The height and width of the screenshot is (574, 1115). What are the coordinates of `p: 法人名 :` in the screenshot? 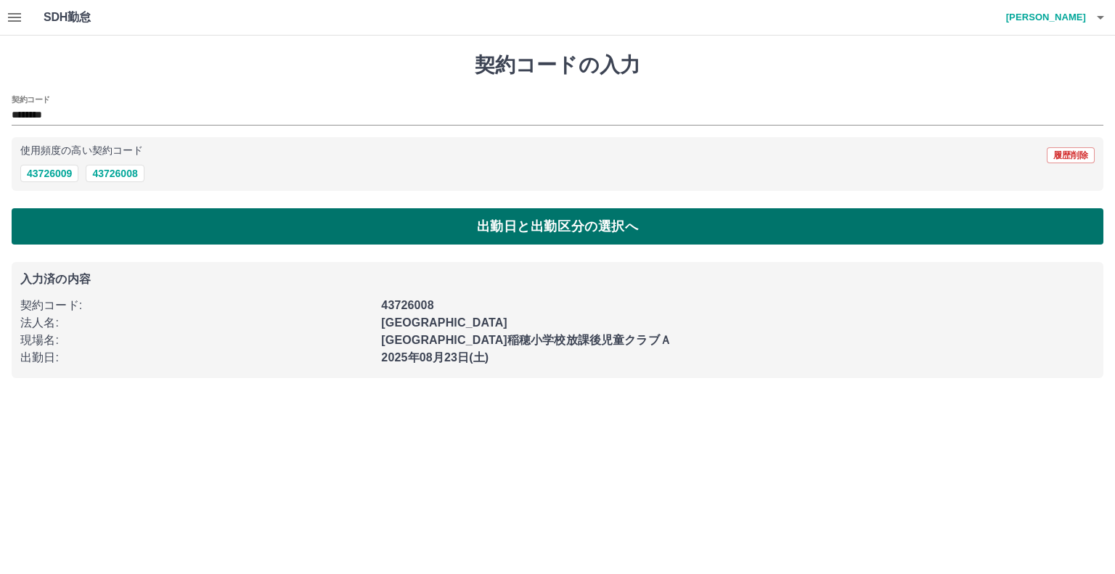 It's located at (196, 323).